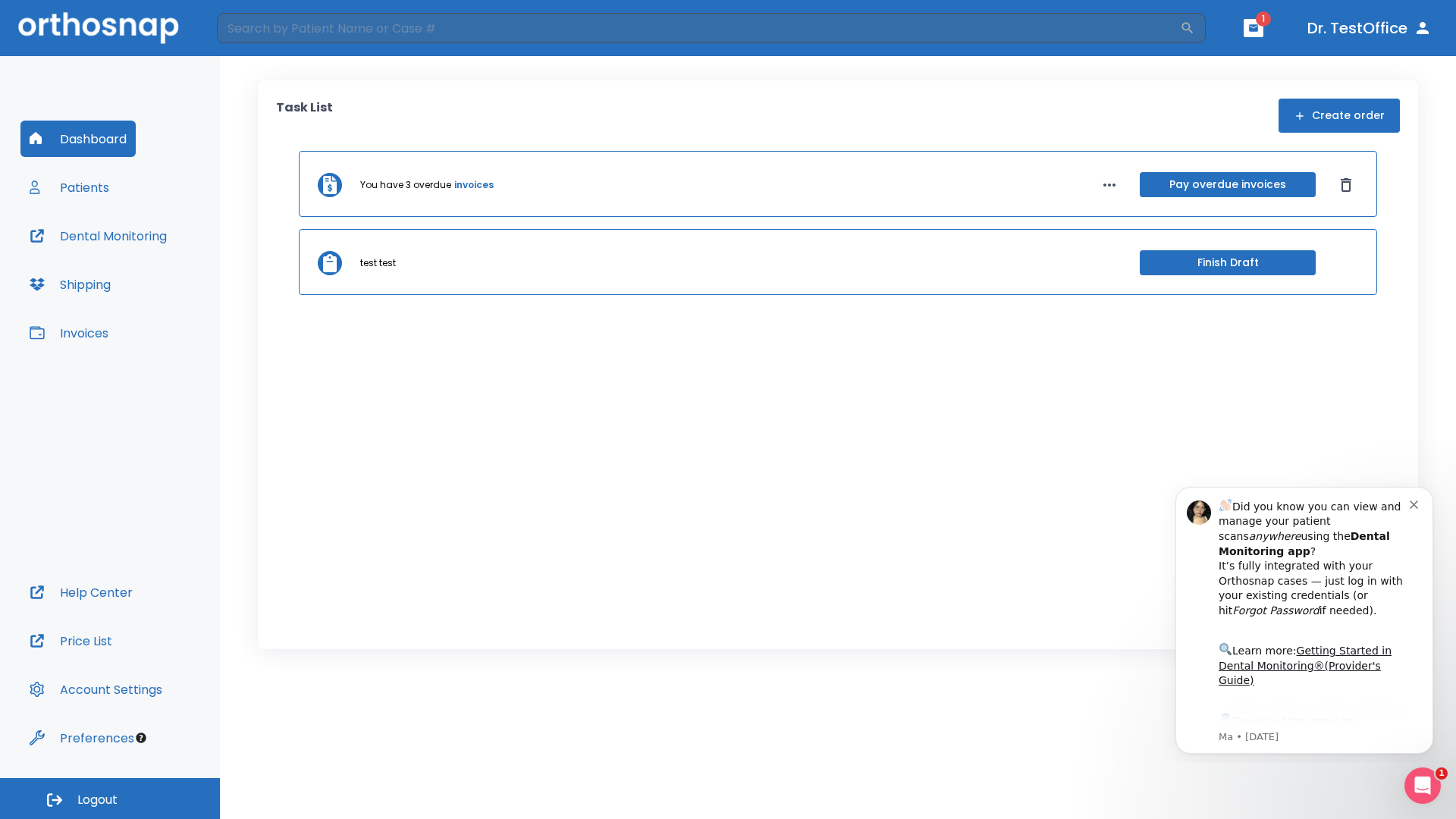  What do you see at coordinates (153, 185) in the screenshot?
I see `a: Getting Started in Dental Monitoring` at bounding box center [153, 185].